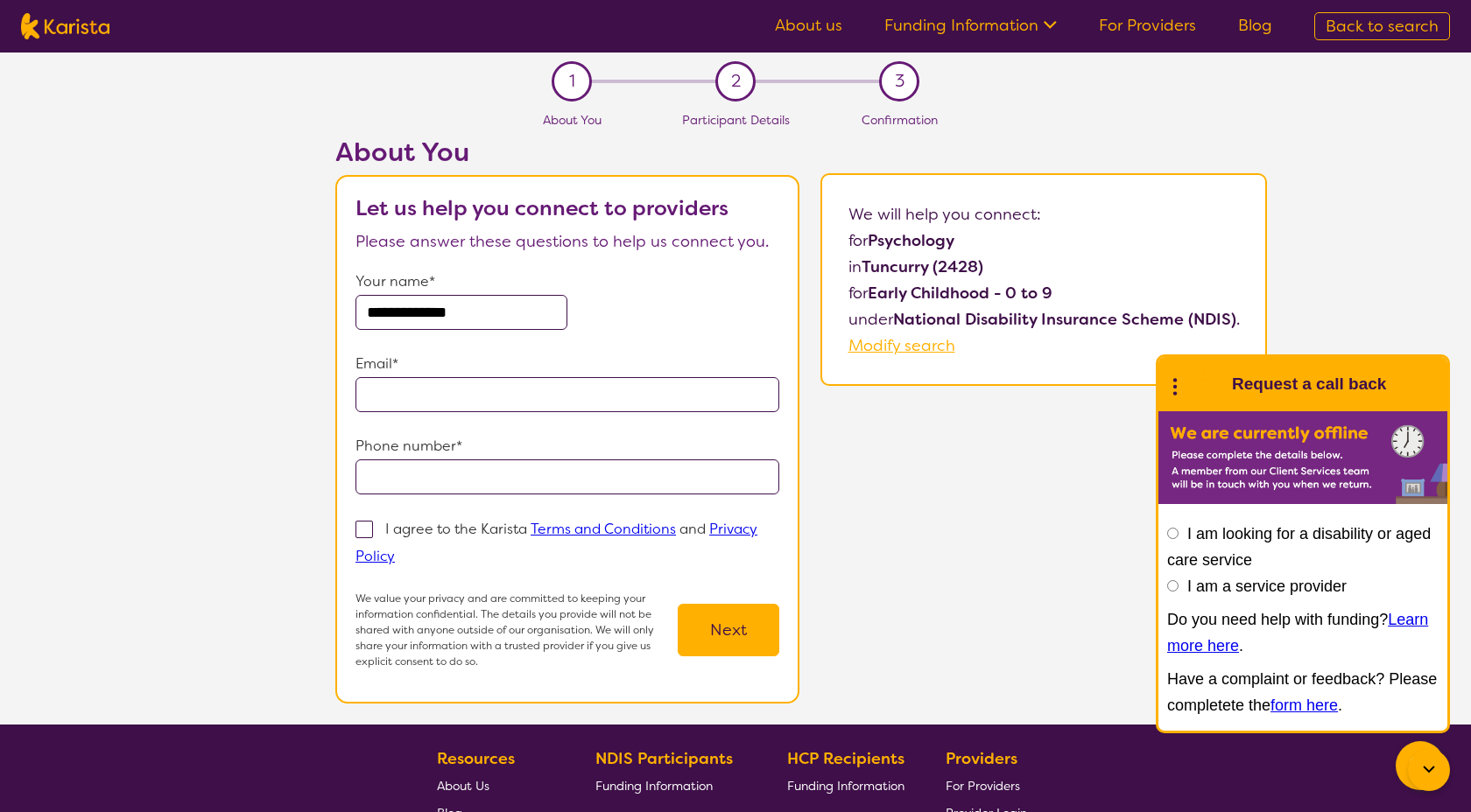 This screenshot has width=1471, height=812. Describe the element at coordinates (728, 631) in the screenshot. I see `button: Next` at that location.